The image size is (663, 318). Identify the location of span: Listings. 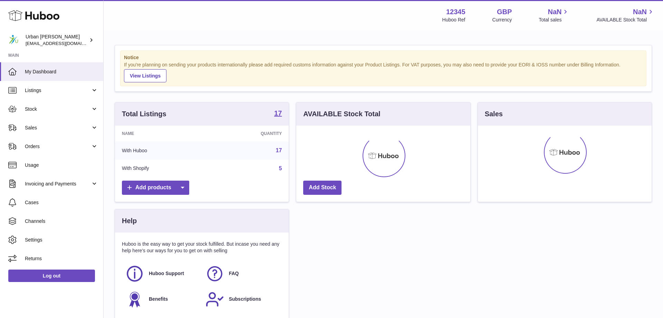
(58, 90).